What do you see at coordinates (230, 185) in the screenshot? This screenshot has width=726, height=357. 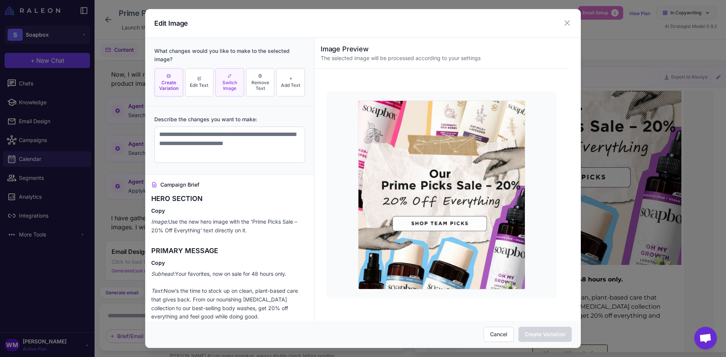 I see `h4: Campaign Brief` at bounding box center [230, 185].